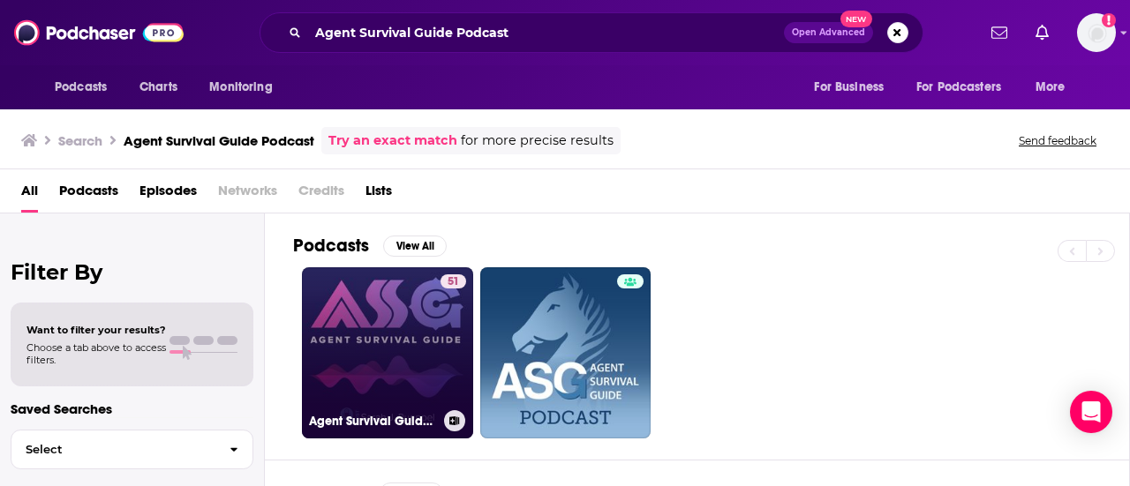  Describe the element at coordinates (1091, 412) in the screenshot. I see `div: Open Intercom Messenger` at that location.